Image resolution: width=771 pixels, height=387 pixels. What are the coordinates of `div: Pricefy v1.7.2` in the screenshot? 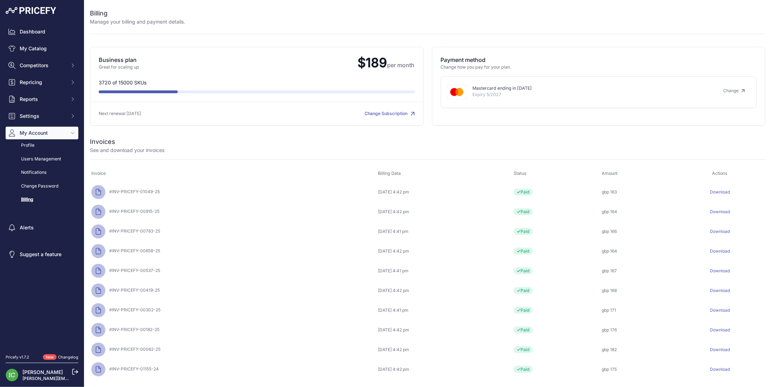 It's located at (17, 357).